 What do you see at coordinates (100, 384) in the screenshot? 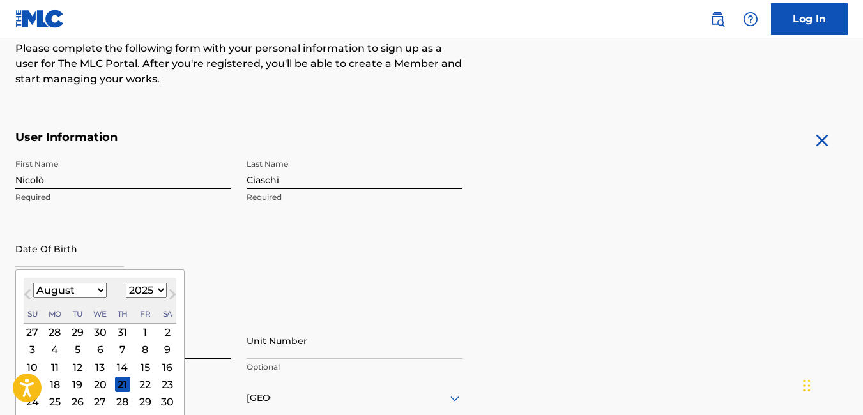
I see `div: Choose Wednesday, August 20th, 2025` at bounding box center [100, 384].